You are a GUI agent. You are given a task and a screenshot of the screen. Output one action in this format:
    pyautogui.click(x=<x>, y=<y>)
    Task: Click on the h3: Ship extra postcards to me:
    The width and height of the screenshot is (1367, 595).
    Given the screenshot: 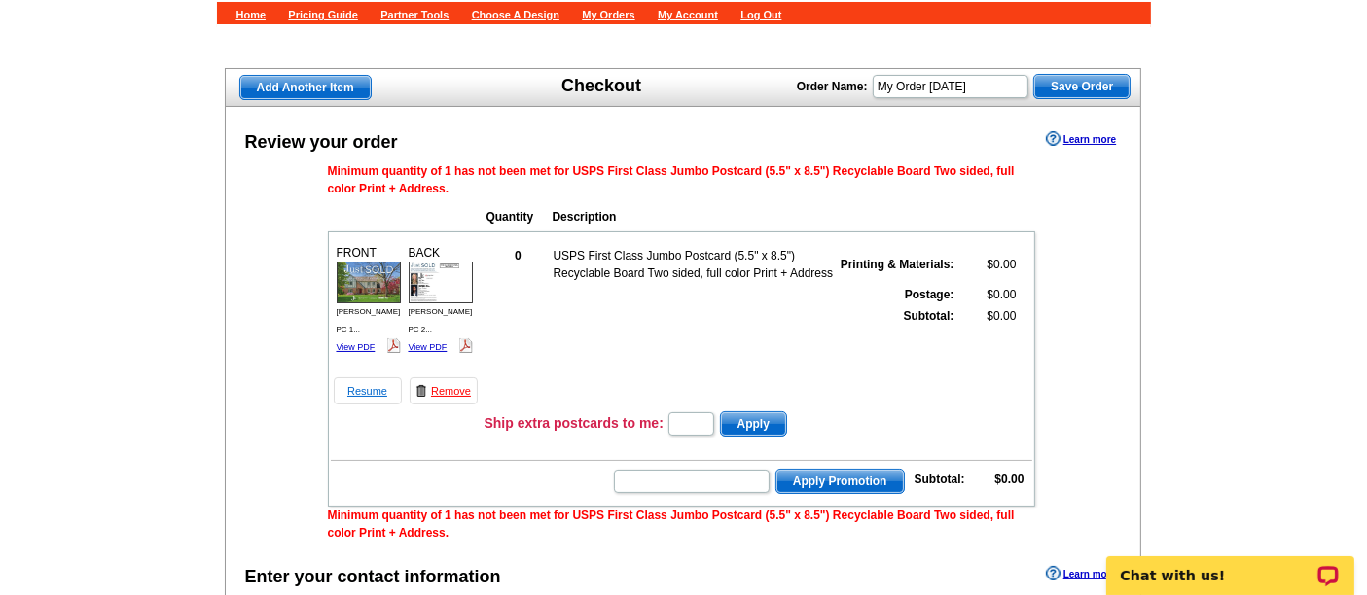 What is the action you would take?
    pyautogui.click(x=574, y=423)
    